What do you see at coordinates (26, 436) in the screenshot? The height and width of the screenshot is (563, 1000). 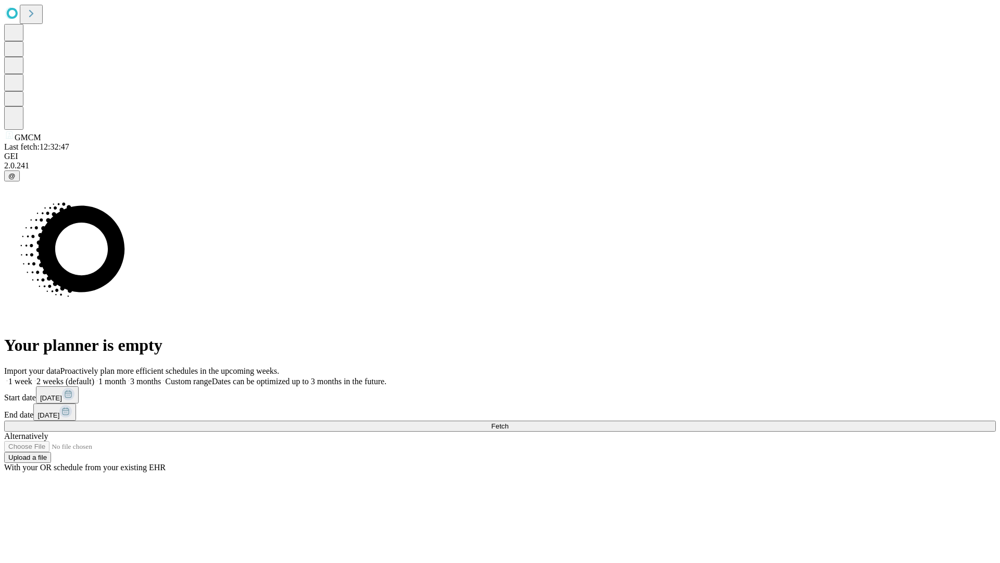 I see `span: Alternatively` at bounding box center [26, 436].